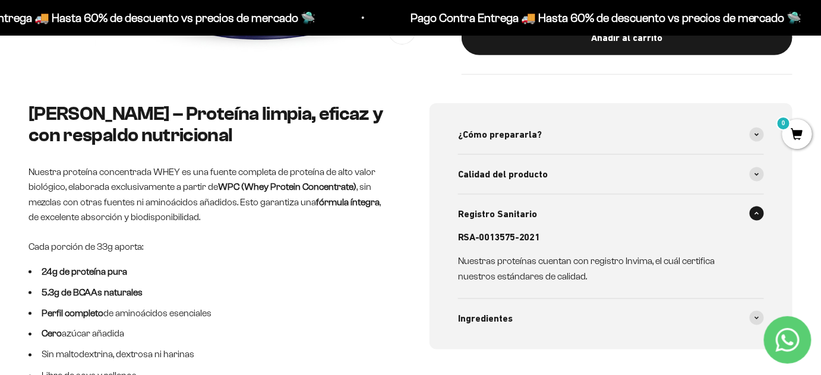 This screenshot has width=821, height=375. Describe the element at coordinates (497, 214) in the screenshot. I see `span: Registro Sanitario` at that location.